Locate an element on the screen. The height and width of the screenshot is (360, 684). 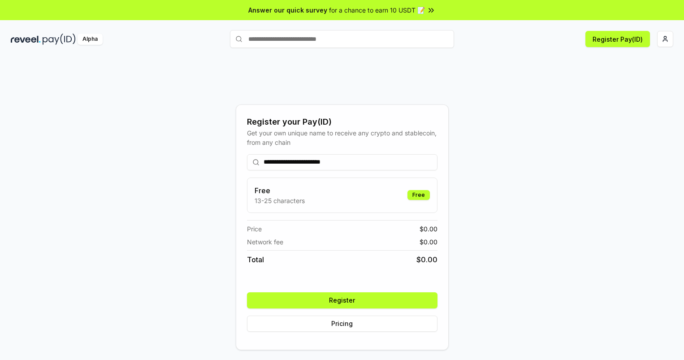
button: Pricing is located at coordinates (342, 323).